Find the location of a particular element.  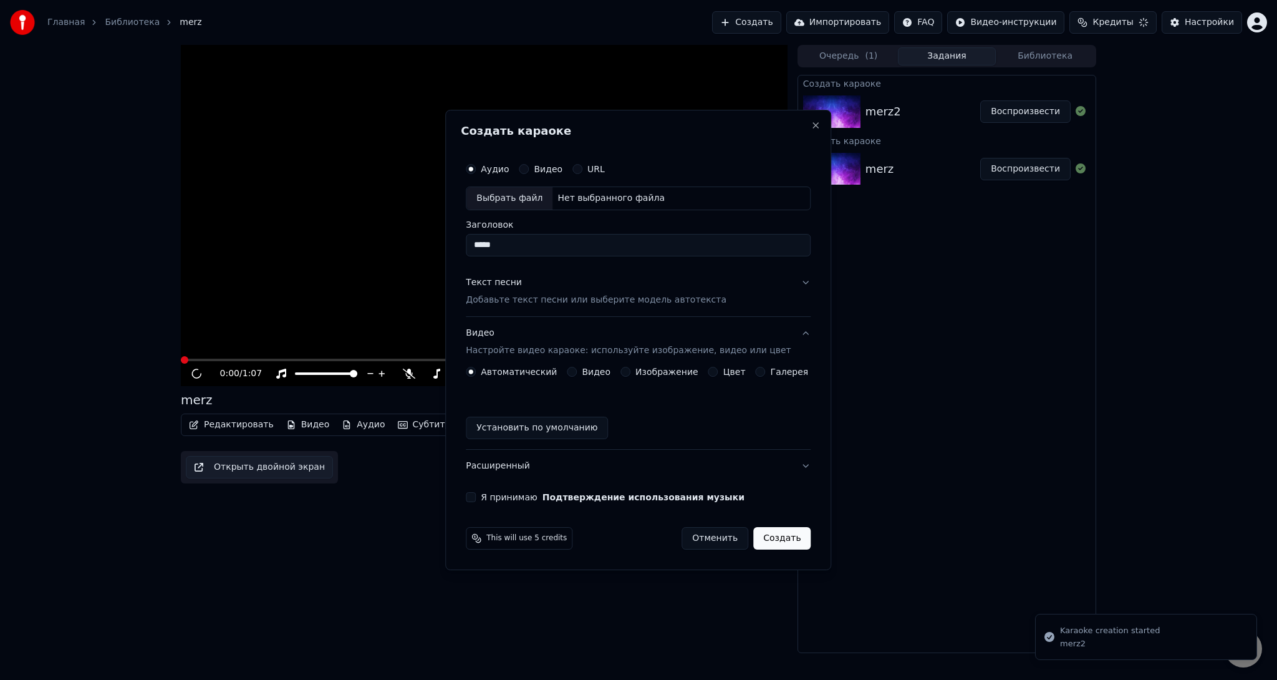

h2: Создать караоке is located at coordinates (638, 131).